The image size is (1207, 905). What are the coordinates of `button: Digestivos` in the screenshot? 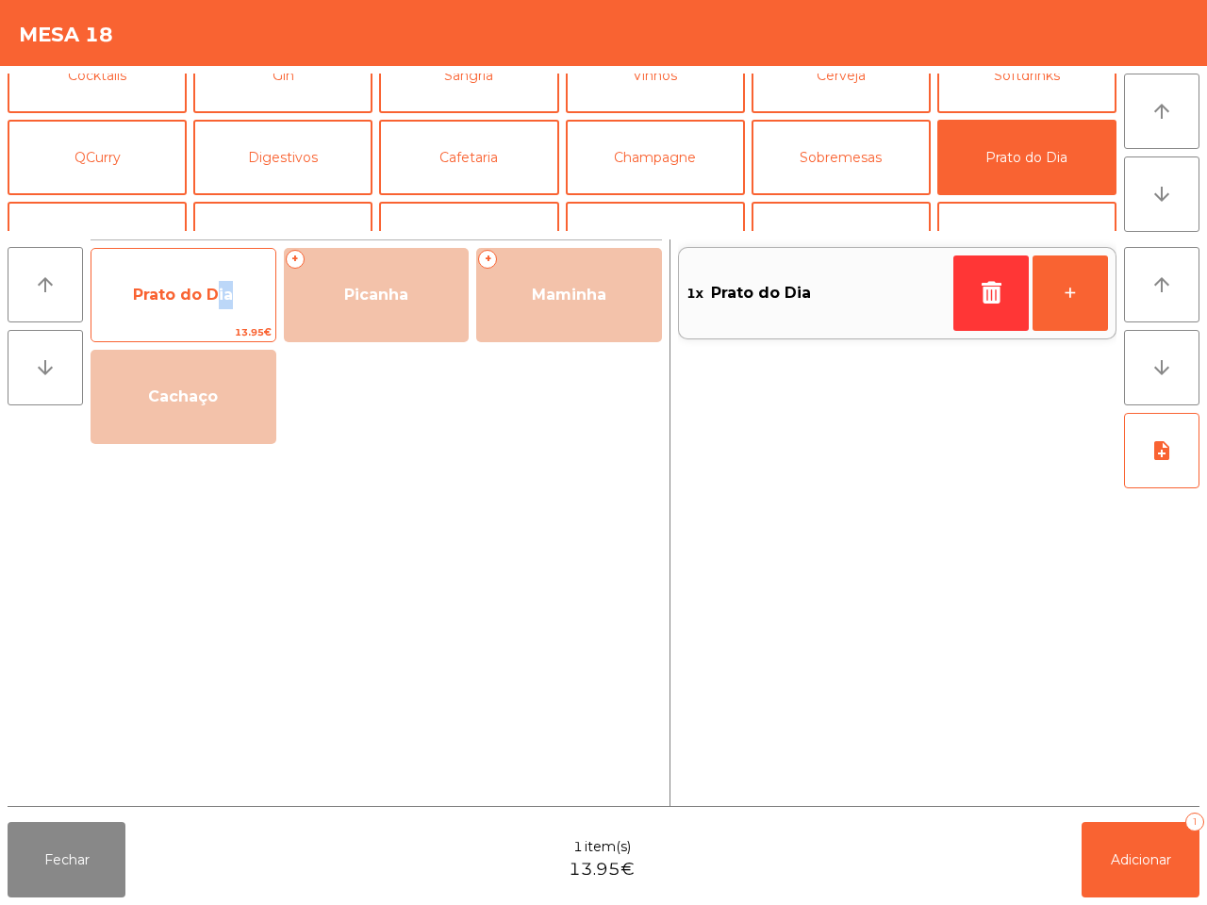 It's located at (283, 158).